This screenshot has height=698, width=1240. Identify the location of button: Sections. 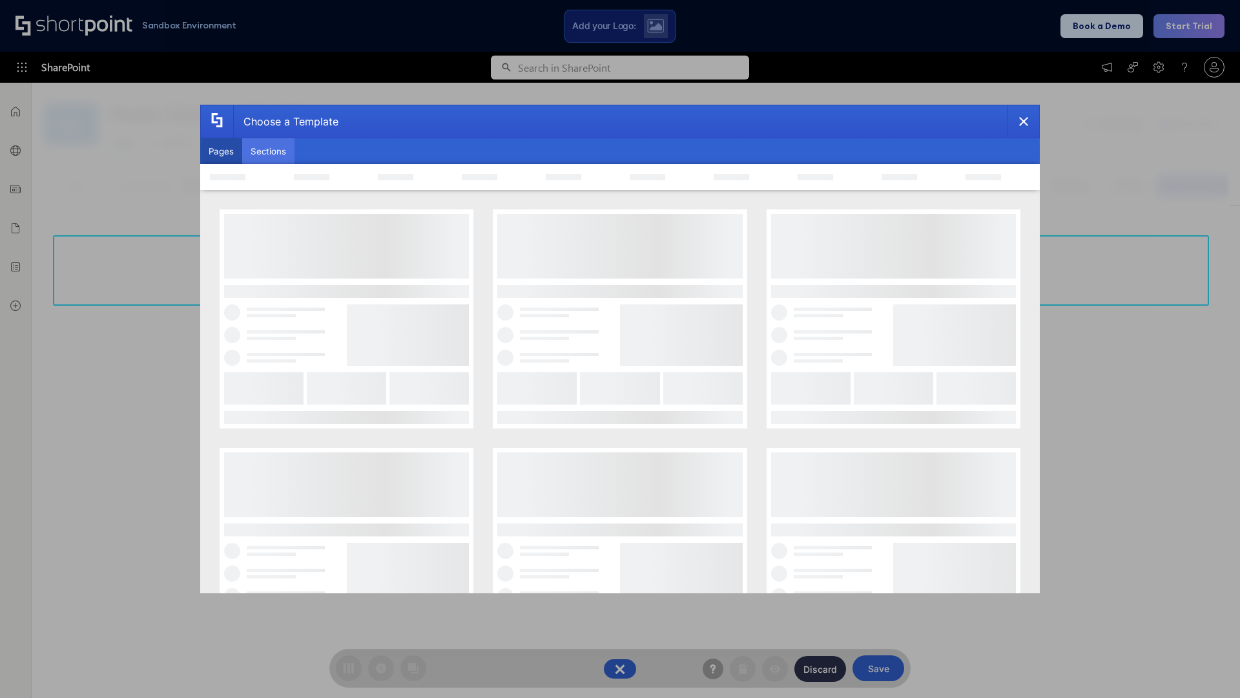
(268, 151).